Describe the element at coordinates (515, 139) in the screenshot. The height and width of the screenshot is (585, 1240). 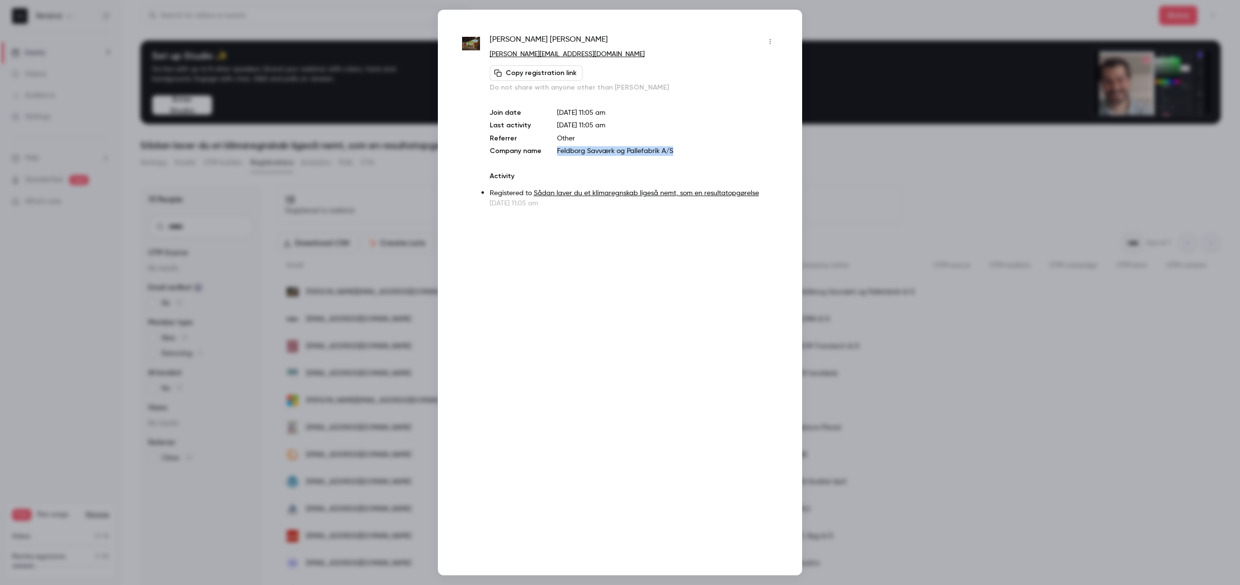
I see `p: Referrer` at that location.